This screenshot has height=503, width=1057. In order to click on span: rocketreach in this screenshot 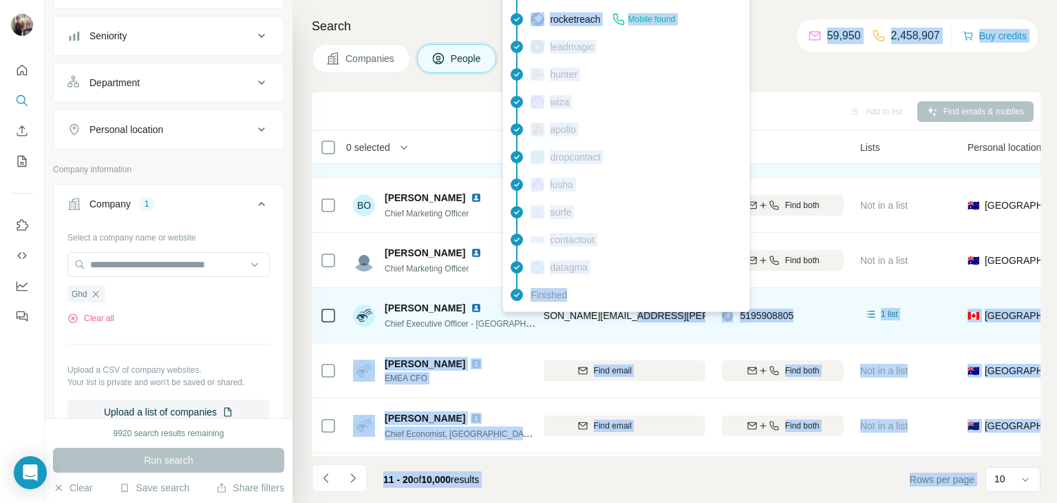, I will do `click(575, 19)`.